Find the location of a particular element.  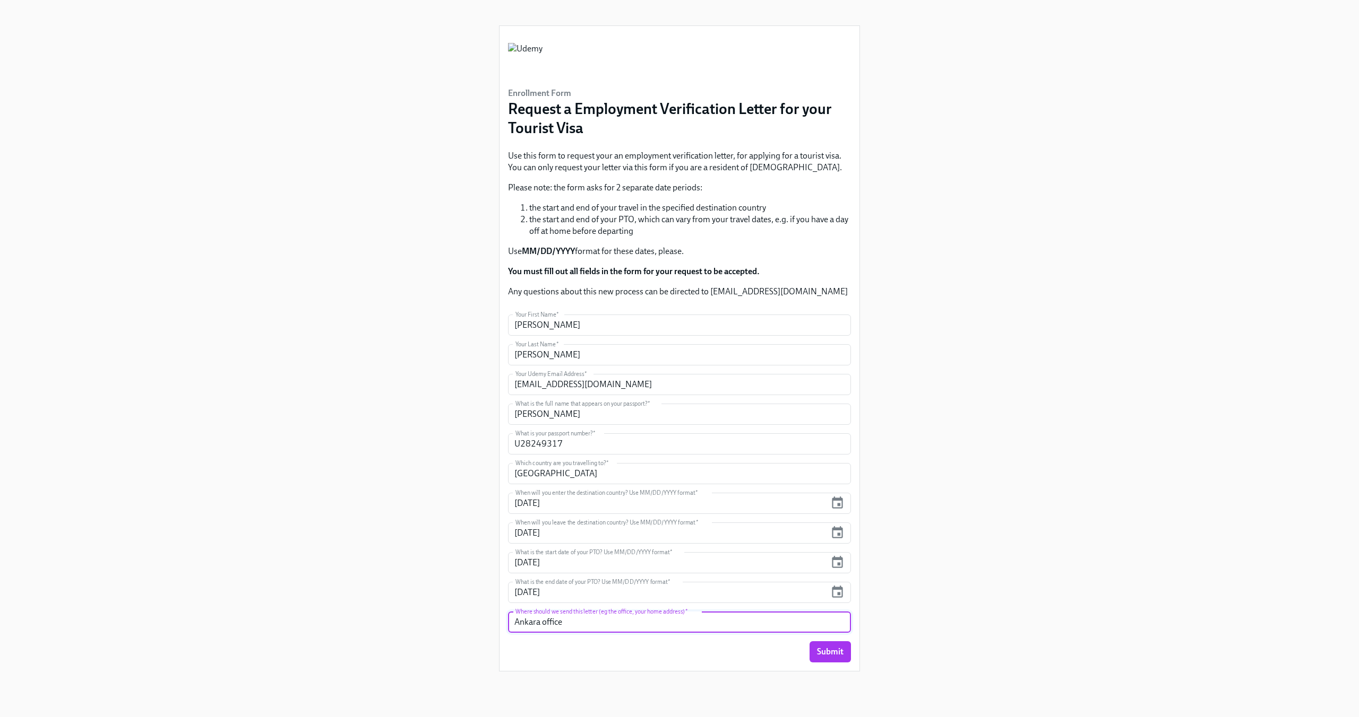

li: the start and end of your PTO, which can vary from your travel dates, e.g. if you have a day off ... is located at coordinates (690, 226).